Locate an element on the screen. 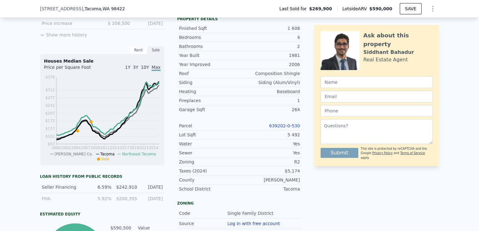  div: 2 is located at coordinates (270, 46).